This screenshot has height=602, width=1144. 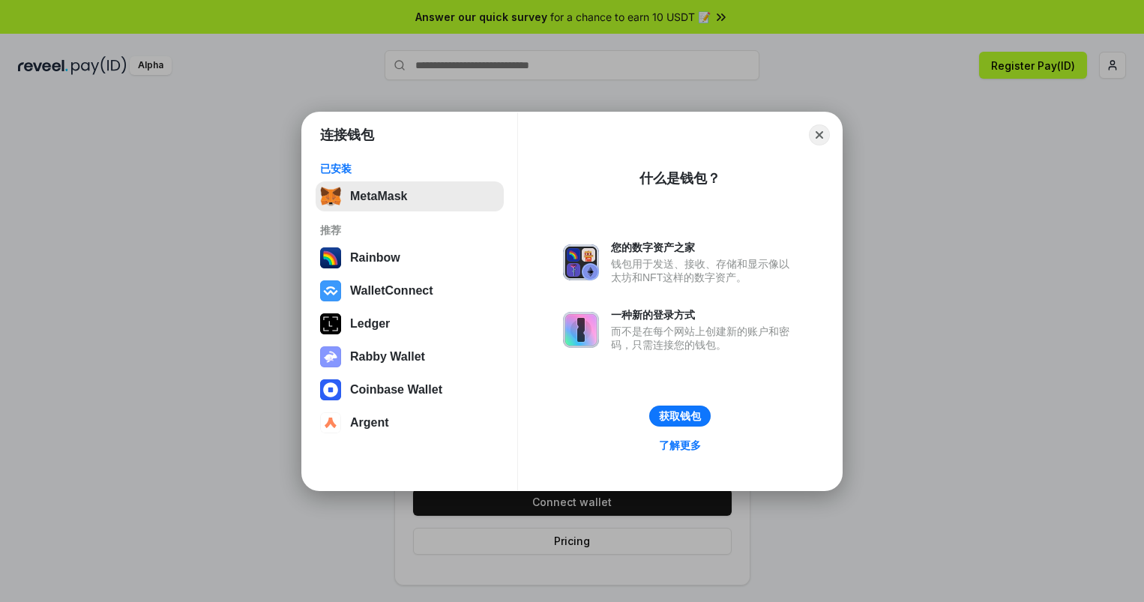 I want to click on div: 钱包用于发送、接收、存储和显示像以太坊和NFT这样的数字资产。, so click(x=704, y=271).